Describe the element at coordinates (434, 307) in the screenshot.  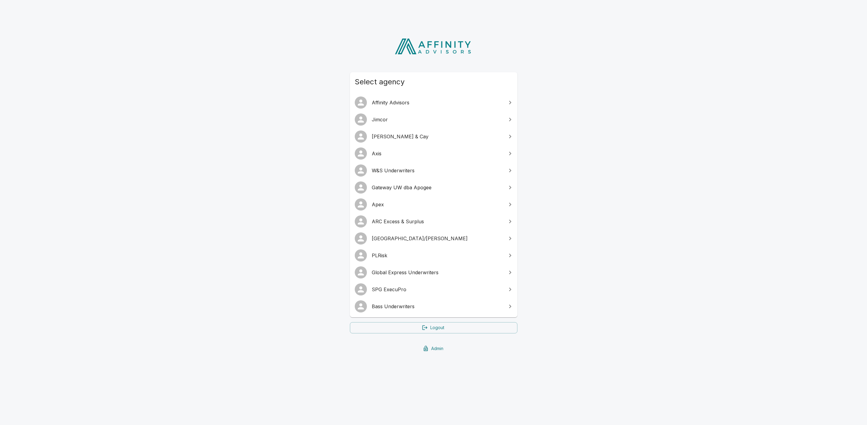
I see `a: Bass Underwriters` at that location.